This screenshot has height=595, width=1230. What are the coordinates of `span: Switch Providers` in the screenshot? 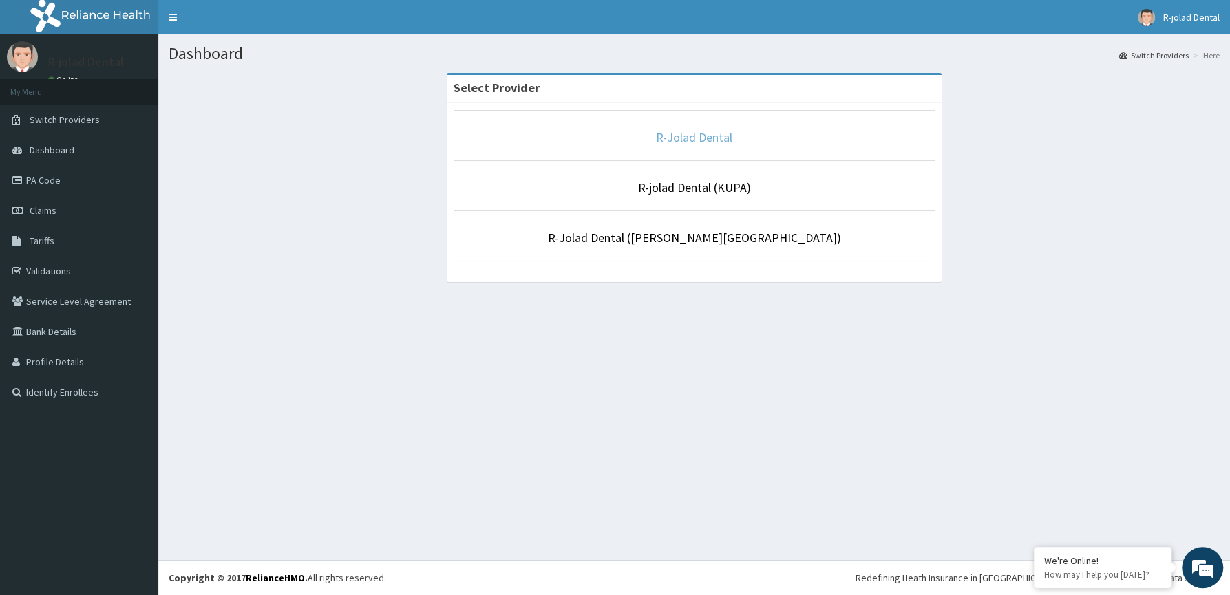 It's located at (65, 120).